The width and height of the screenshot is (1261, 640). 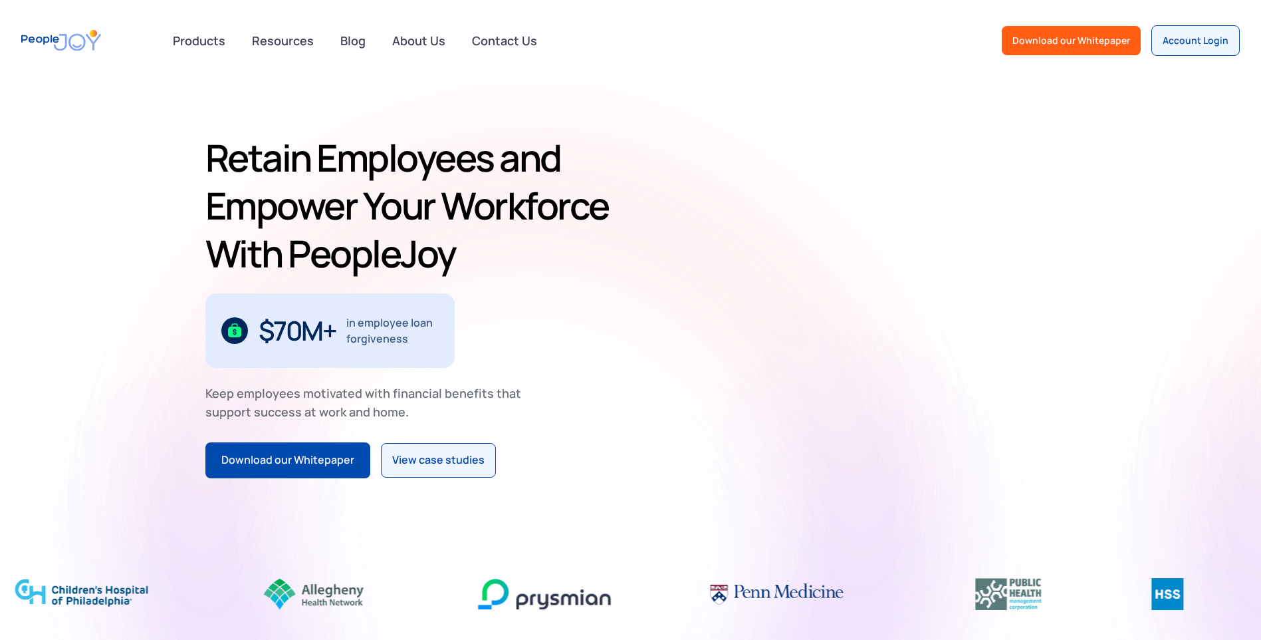 What do you see at coordinates (61, 40) in the screenshot?
I see `a: home` at bounding box center [61, 40].